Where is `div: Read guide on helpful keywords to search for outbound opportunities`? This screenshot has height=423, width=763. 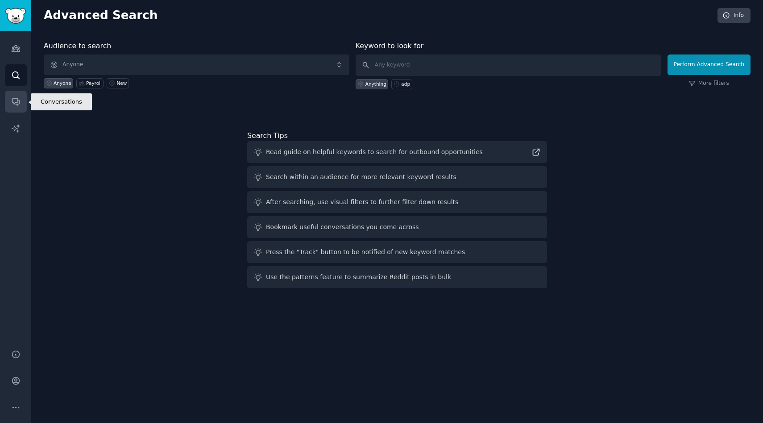
div: Read guide on helpful keywords to search for outbound opportunities is located at coordinates (375, 152).